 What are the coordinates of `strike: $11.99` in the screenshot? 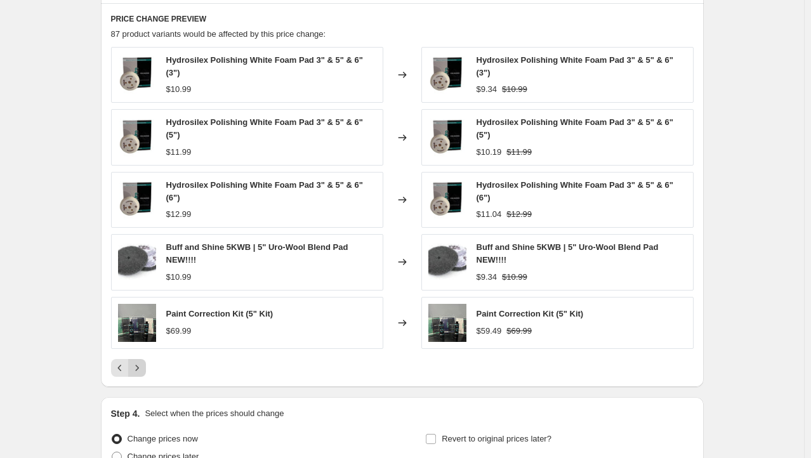 It's located at (519, 152).